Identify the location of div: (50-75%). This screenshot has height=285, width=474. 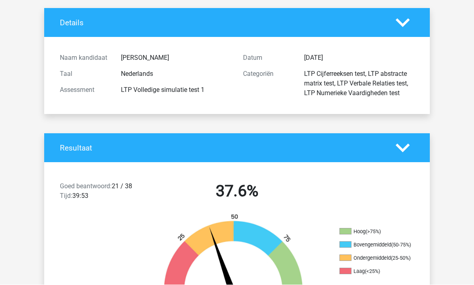
(401, 245).